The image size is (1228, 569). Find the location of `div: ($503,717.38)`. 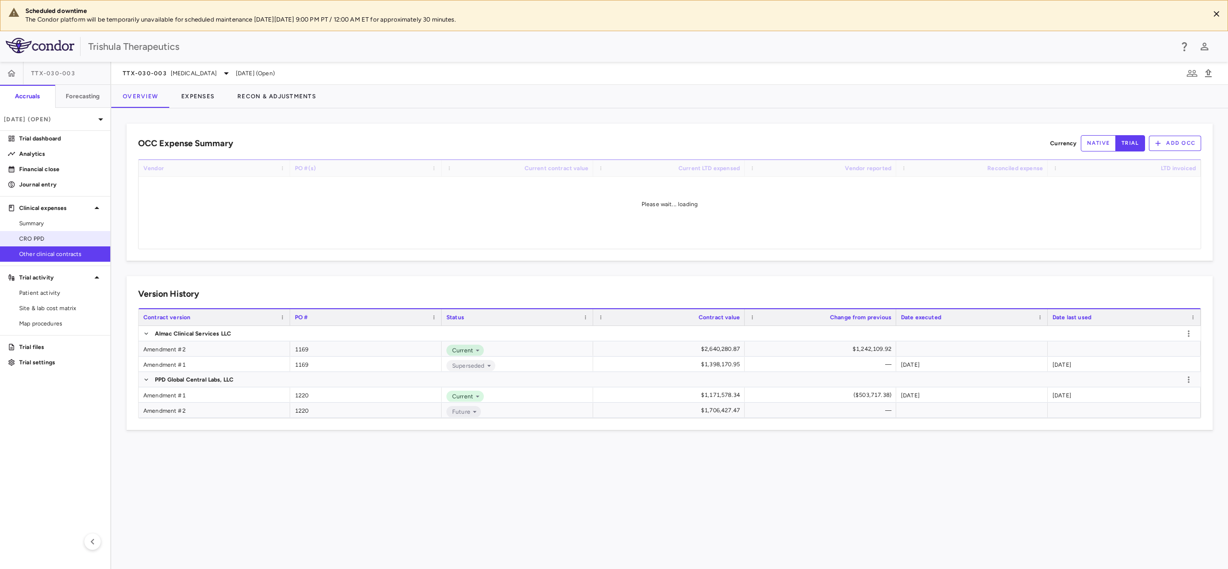

div: ($503,717.38) is located at coordinates (822, 395).